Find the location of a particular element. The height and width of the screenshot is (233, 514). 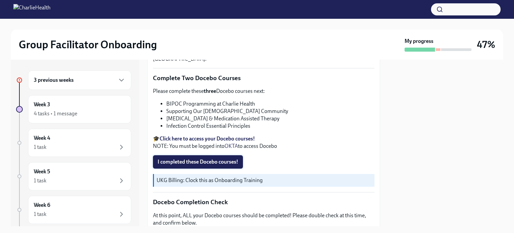

h6: Week 4 is located at coordinates (42, 138).